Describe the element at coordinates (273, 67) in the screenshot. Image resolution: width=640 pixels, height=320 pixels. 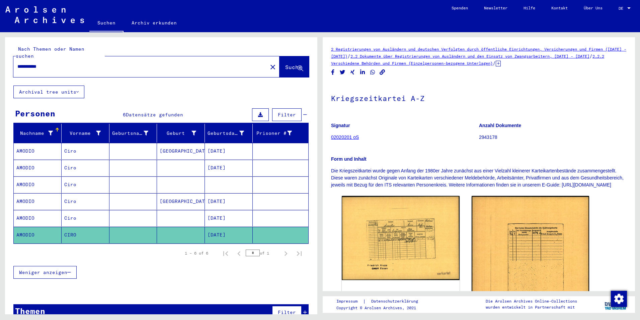
I see `mat-icon: close` at that location.